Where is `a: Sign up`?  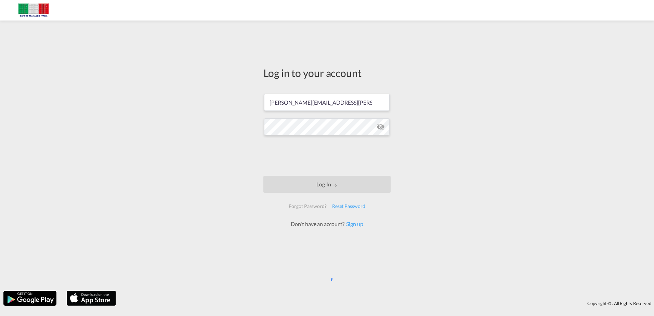 a: Sign up is located at coordinates (354, 224).